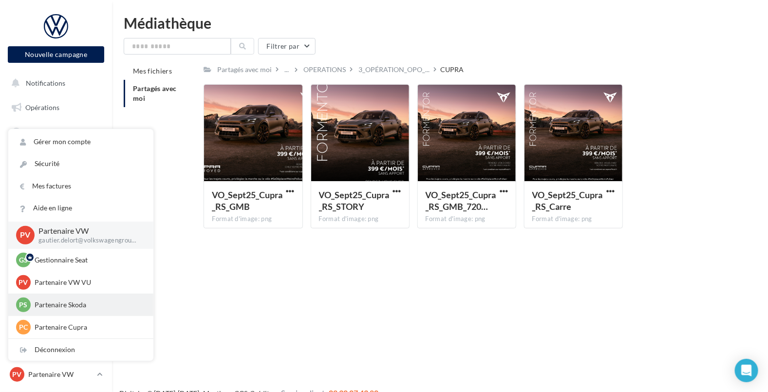  What do you see at coordinates (88, 305) in the screenshot?
I see `p: Partenaire Skoda` at bounding box center [88, 305].